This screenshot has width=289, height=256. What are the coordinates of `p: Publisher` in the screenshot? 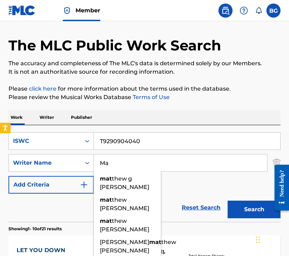 It's located at (81, 117).